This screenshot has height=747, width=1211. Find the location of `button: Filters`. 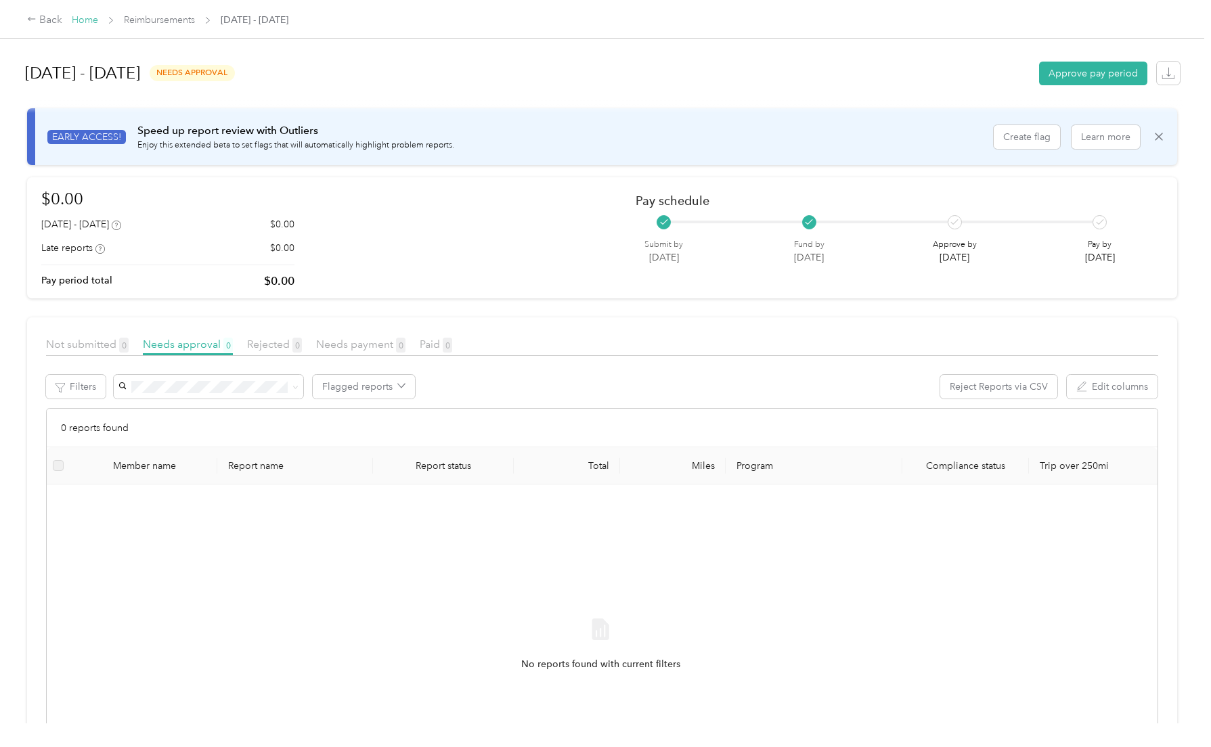

button: Filters is located at coordinates (76, 387).